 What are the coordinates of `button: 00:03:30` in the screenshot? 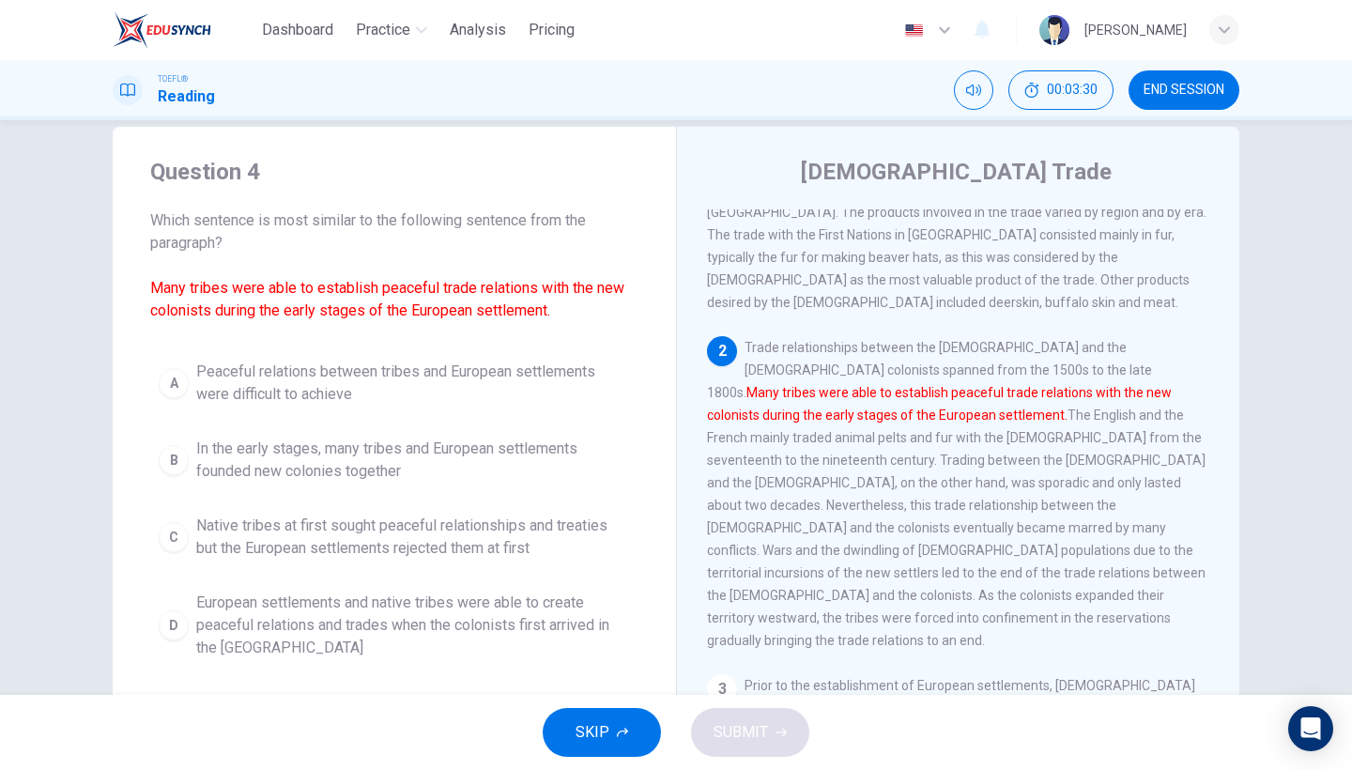 It's located at (1061, 90).